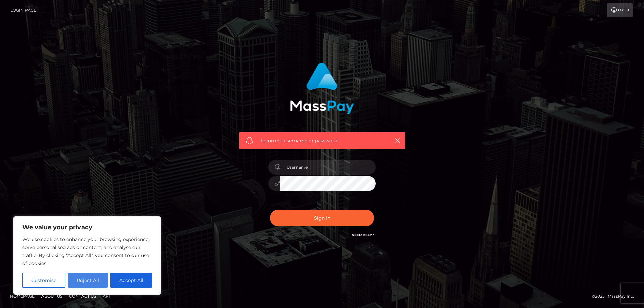 The height and width of the screenshot is (308, 644). What do you see at coordinates (322, 141) in the screenshot?
I see `span: Incorrect username or password.` at bounding box center [322, 141].